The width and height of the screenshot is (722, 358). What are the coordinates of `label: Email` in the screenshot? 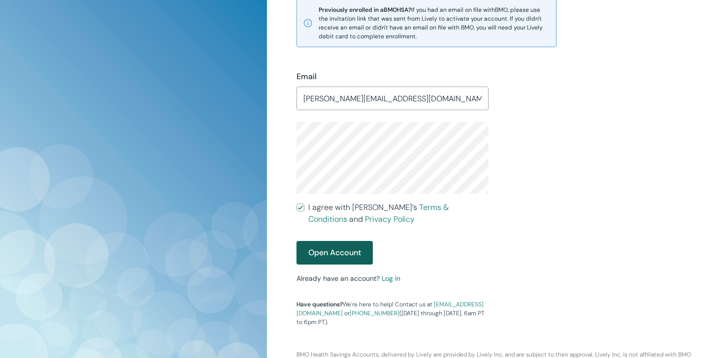 It's located at (306, 77).